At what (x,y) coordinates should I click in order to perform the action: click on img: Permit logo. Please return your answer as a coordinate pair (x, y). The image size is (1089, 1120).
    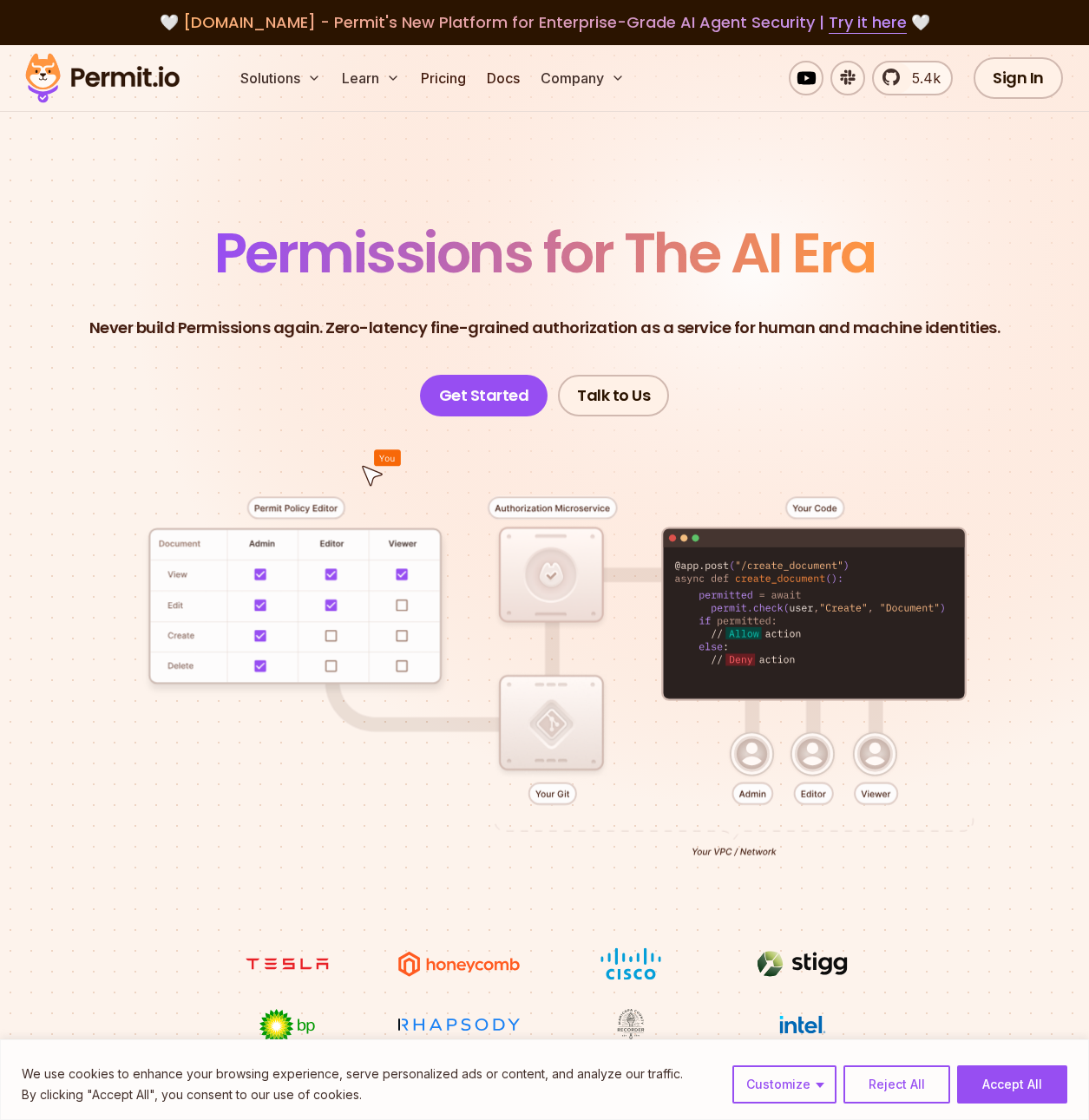
    Looking at the image, I should click on (102, 78).